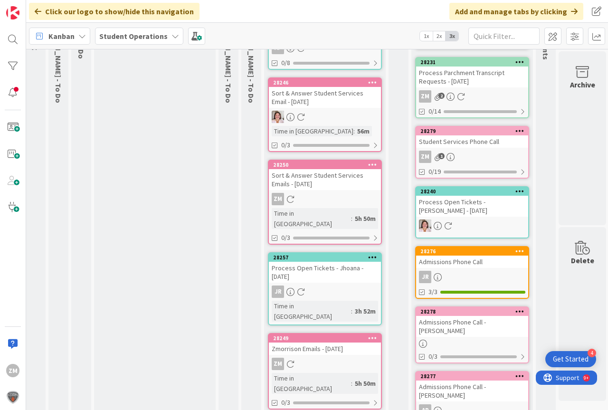 This screenshot has height=410, width=608. Describe the element at coordinates (13, 13) in the screenshot. I see `img: Visit kanbanzone.com` at that location.